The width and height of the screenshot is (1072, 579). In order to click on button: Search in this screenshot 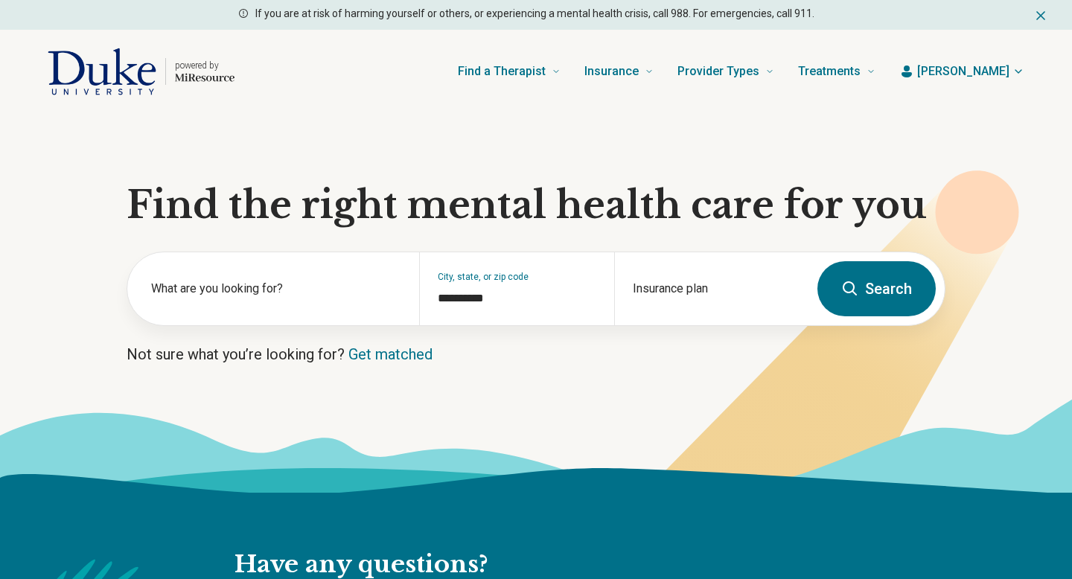, I will do `click(876, 289)`.